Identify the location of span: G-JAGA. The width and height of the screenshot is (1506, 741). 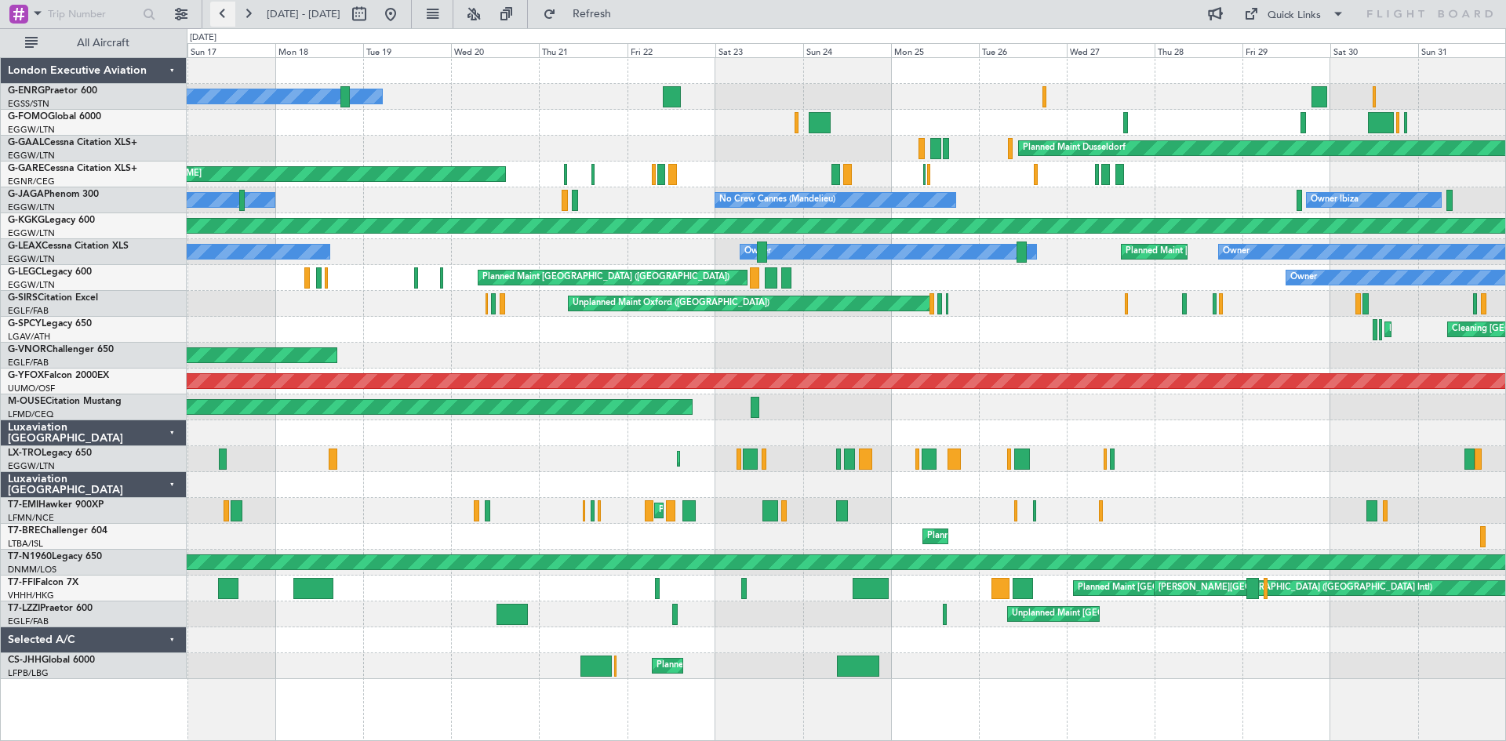
(26, 195).